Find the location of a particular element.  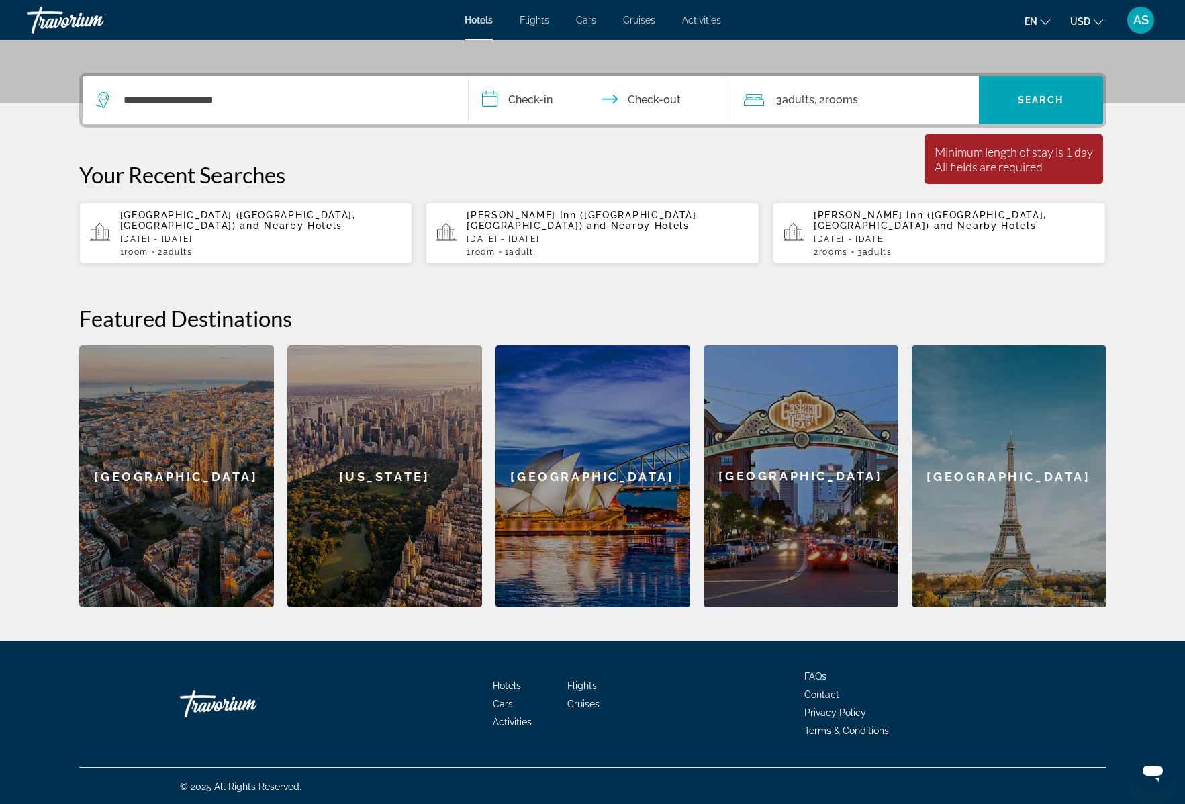

button: User Menu is located at coordinates (1141, 20).